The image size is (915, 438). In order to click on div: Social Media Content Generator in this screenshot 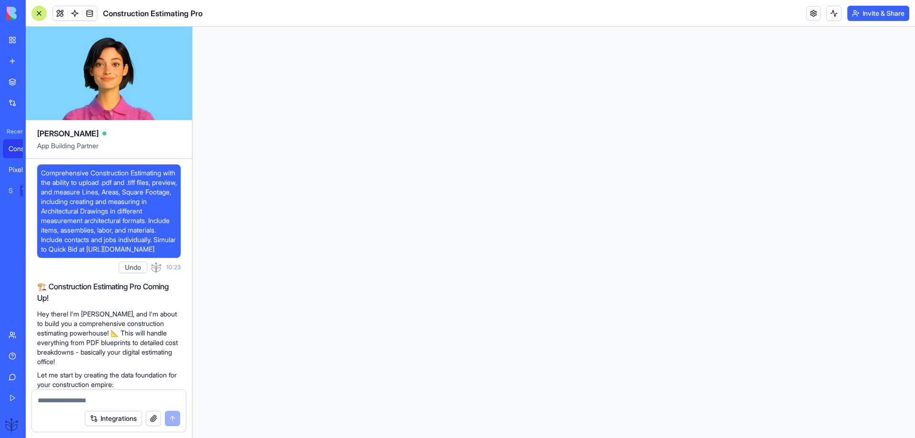, I will do `click(11, 191)`.